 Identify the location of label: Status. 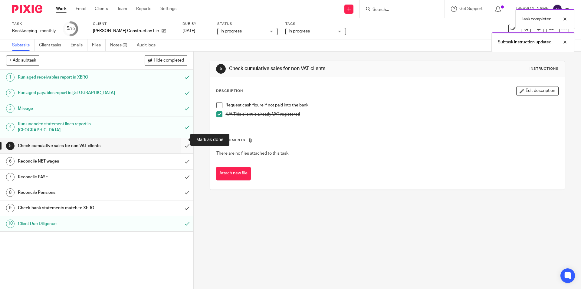
(248, 24).